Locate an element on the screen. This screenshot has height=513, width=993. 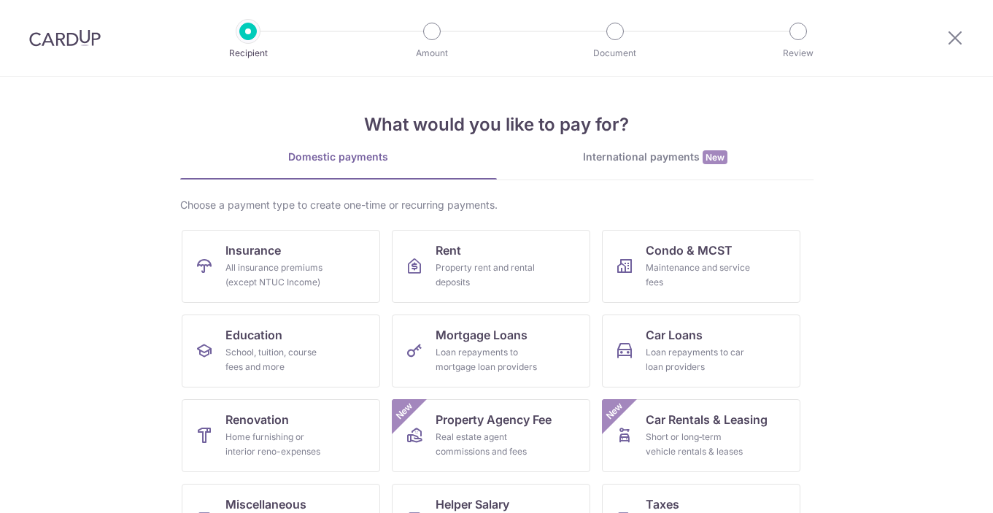
div: Real estate agent commissions and fees is located at coordinates (488, 444).